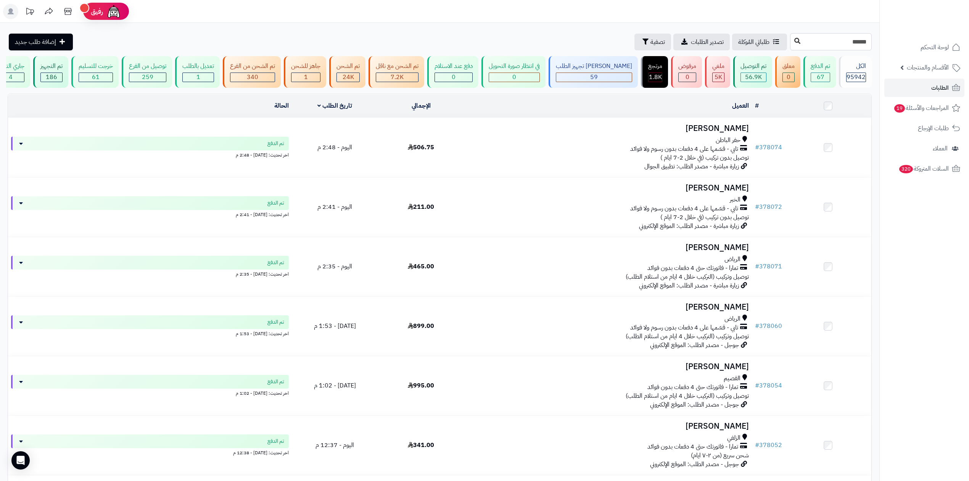 This screenshot has height=481, width=969. Describe the element at coordinates (684, 208) in the screenshot. I see `span: تابي - قسّمها على 4 دفعات بدون رسوم ولا فوائد` at that location.